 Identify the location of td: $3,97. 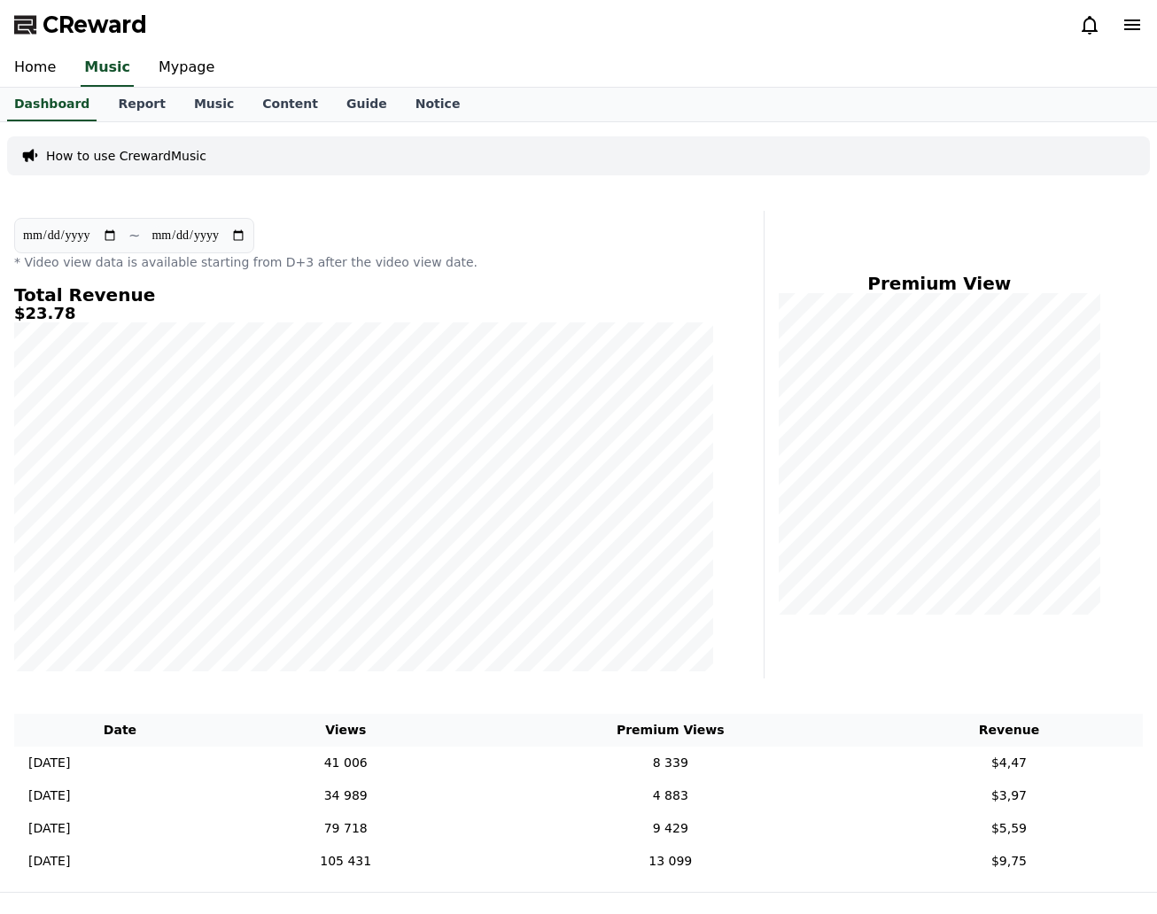
(1009, 795).